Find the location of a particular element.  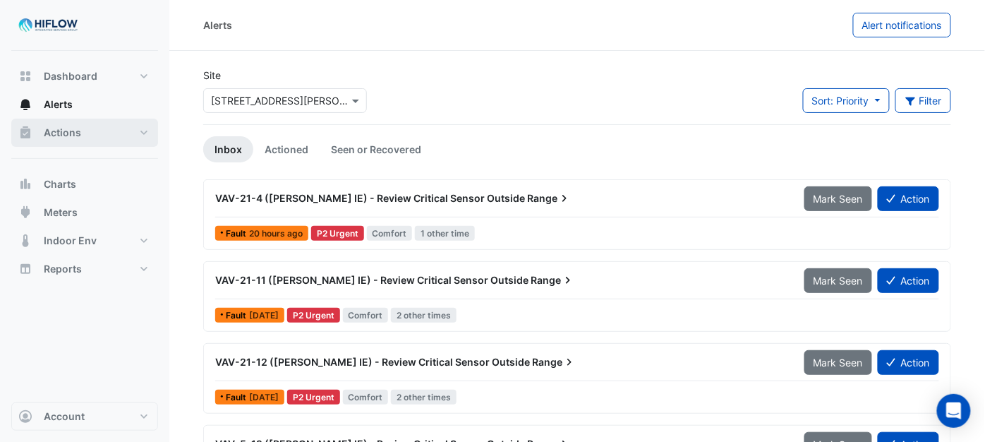

app-icon: Reports is located at coordinates (25, 269).